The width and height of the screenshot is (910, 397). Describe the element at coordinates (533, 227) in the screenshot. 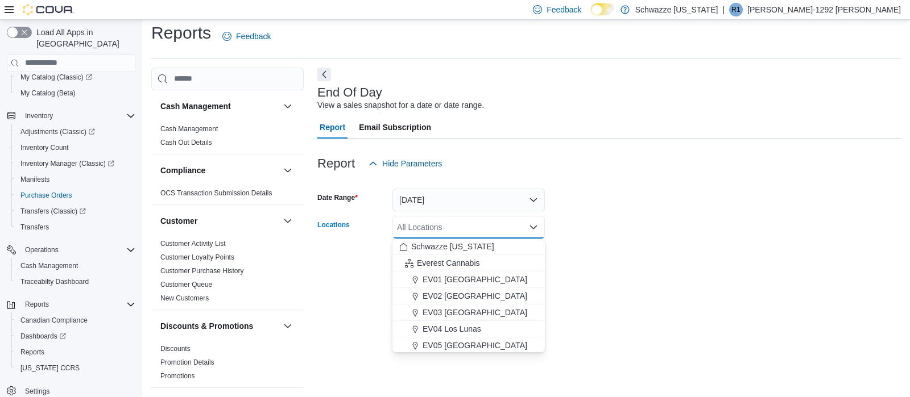

I see `button: Close list of options` at that location.